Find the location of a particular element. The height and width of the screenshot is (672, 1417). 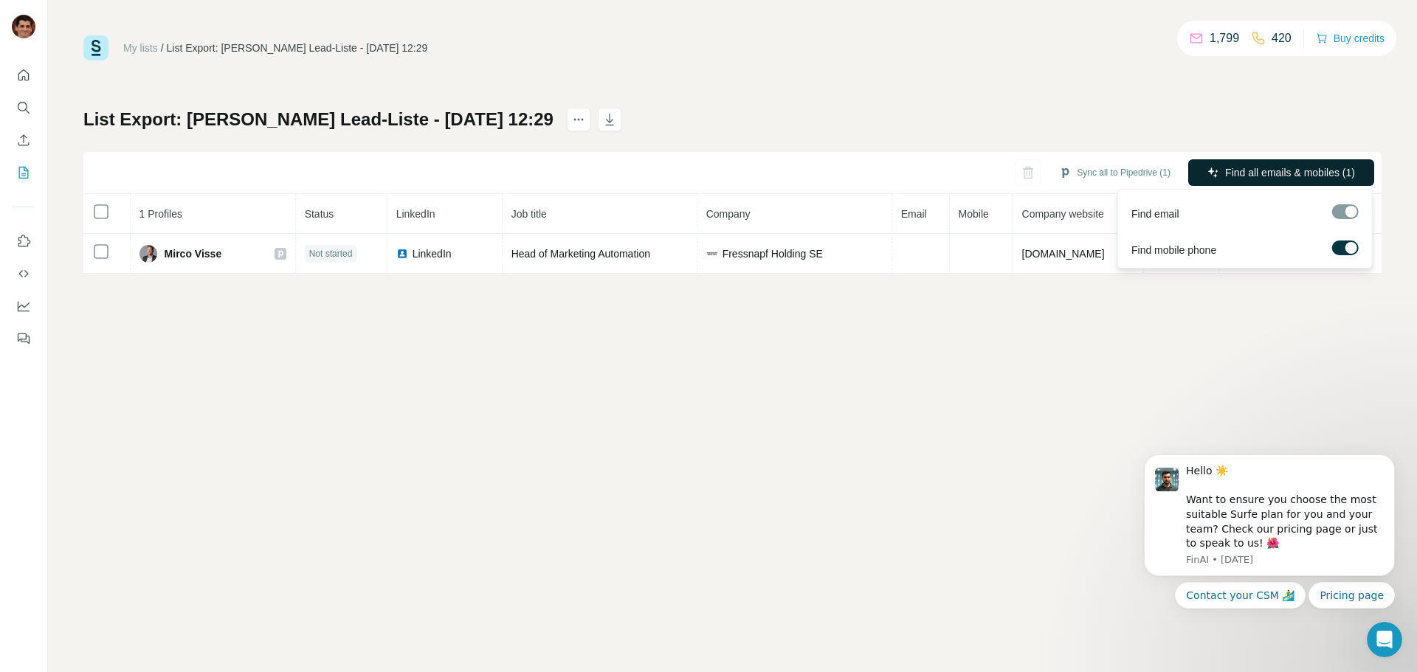

button: actions is located at coordinates (578, 120).